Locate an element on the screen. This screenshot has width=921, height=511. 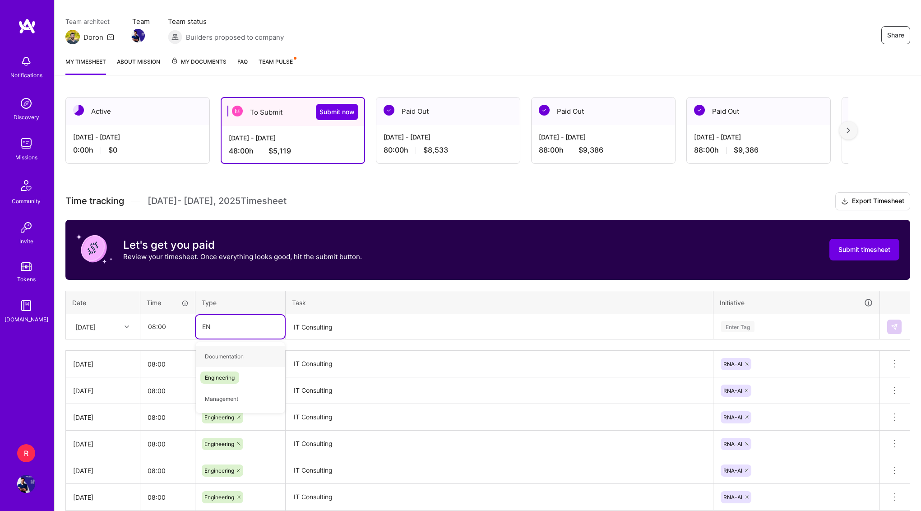
span: Team is located at coordinates (141, 21).